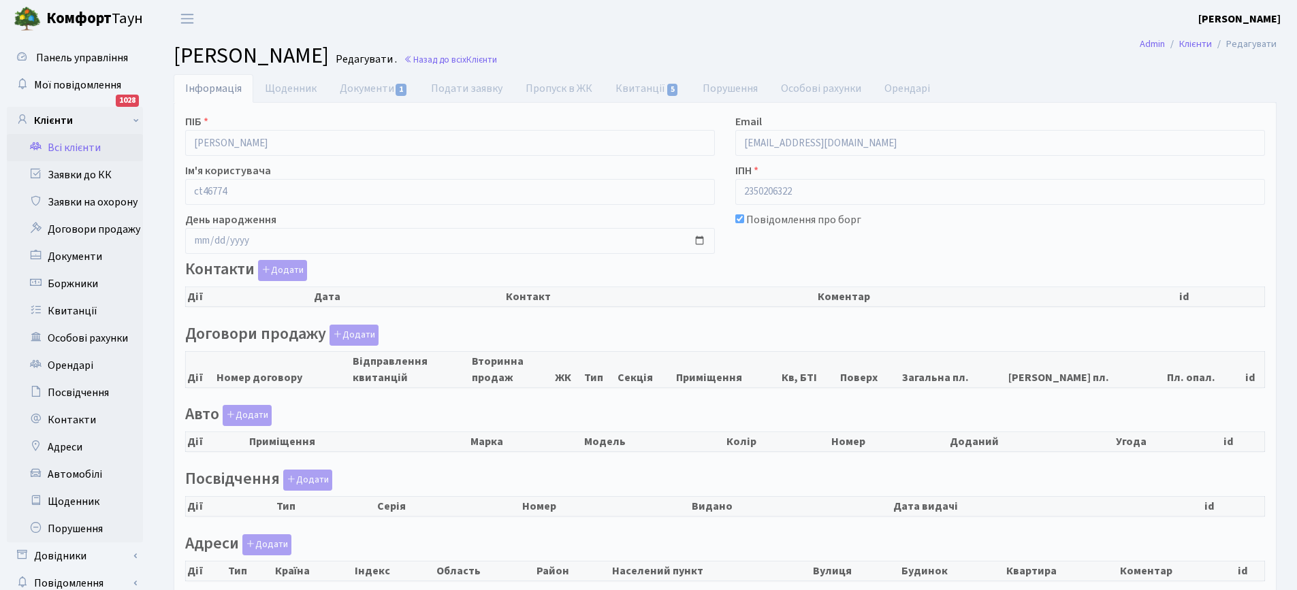  What do you see at coordinates (778, 442) in the screenshot?
I see `th: Колір` at bounding box center [778, 442].